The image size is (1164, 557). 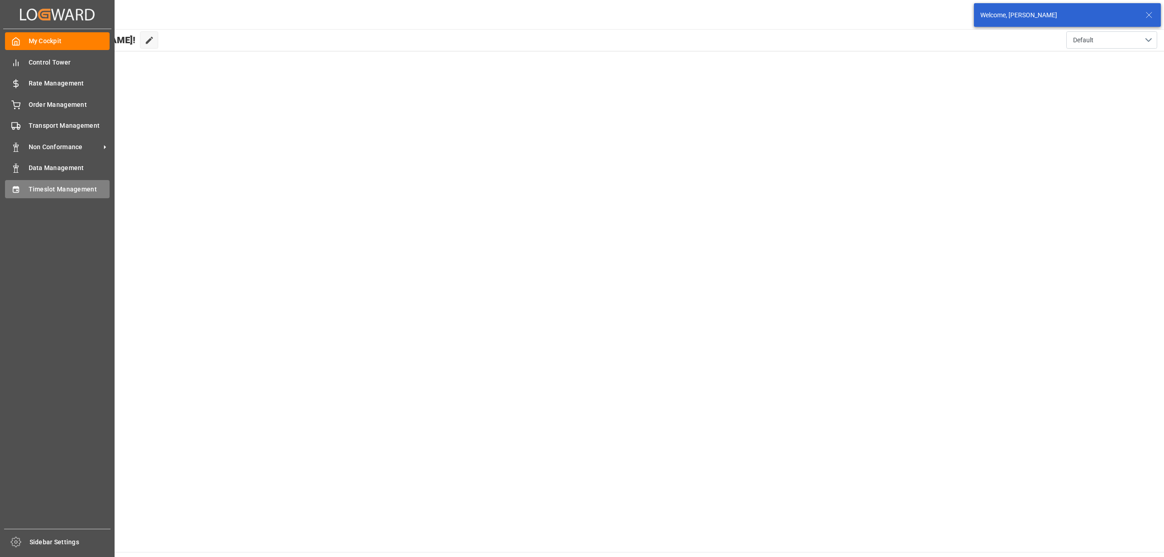 I want to click on span: Non Conformance, so click(x=65, y=147).